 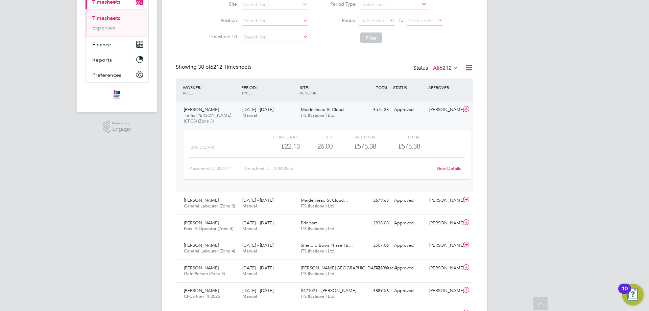 I want to click on span: General Labourer (Zone 3), so click(x=209, y=206).